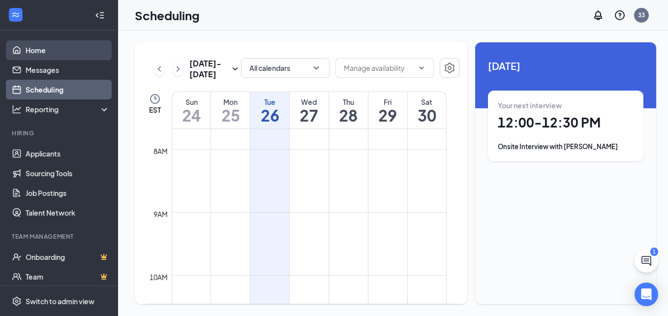 This screenshot has width=668, height=316. Describe the element at coordinates (155, 99) in the screenshot. I see `svg: Clock` at that location.